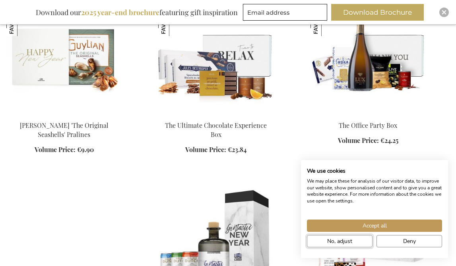 This screenshot has height=266, width=456. What do you see at coordinates (368, 125) in the screenshot?
I see `a: The Office Party Box` at bounding box center [368, 125].